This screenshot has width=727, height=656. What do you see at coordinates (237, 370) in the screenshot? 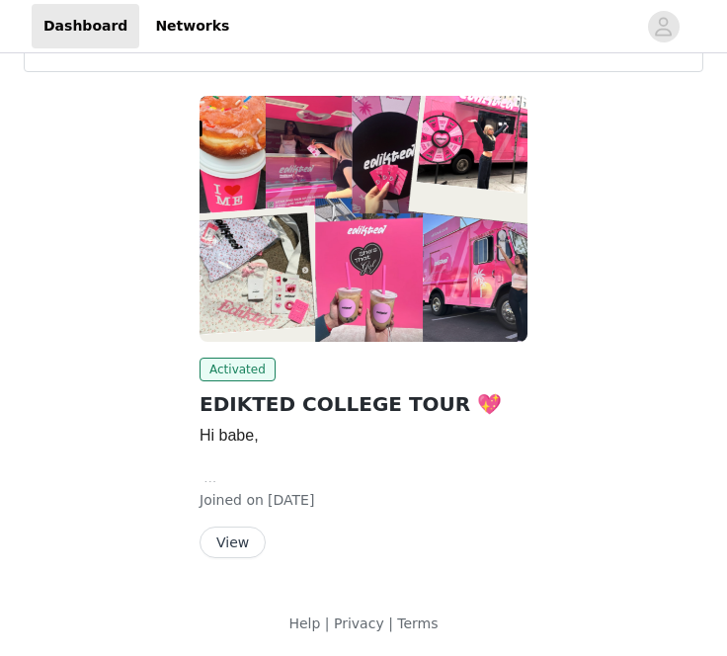
I see `span: Activated` at bounding box center [237, 370].